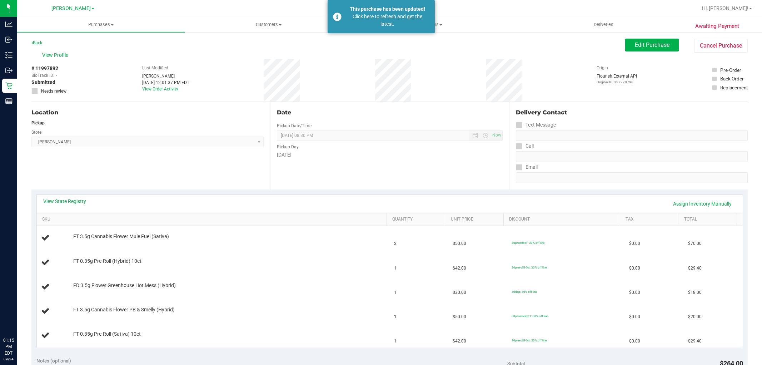  What do you see at coordinates (9, 24) in the screenshot?
I see `inline-svg: Analytics` at bounding box center [9, 24].